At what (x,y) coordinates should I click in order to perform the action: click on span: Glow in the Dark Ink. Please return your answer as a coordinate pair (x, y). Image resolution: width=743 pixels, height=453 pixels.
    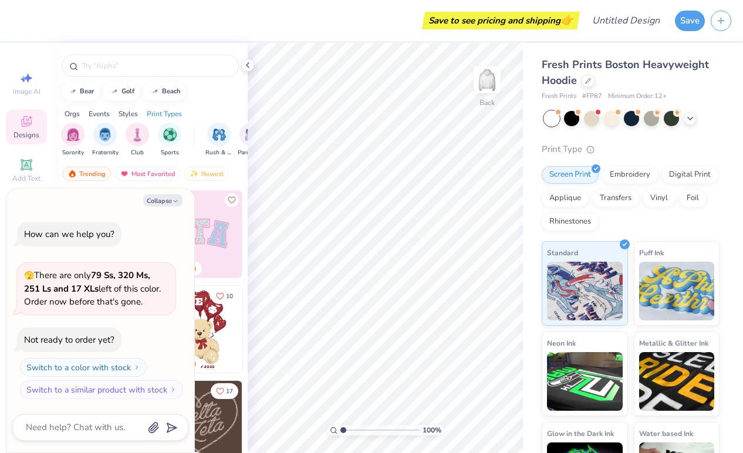
    Looking at the image, I should click on (580, 433).